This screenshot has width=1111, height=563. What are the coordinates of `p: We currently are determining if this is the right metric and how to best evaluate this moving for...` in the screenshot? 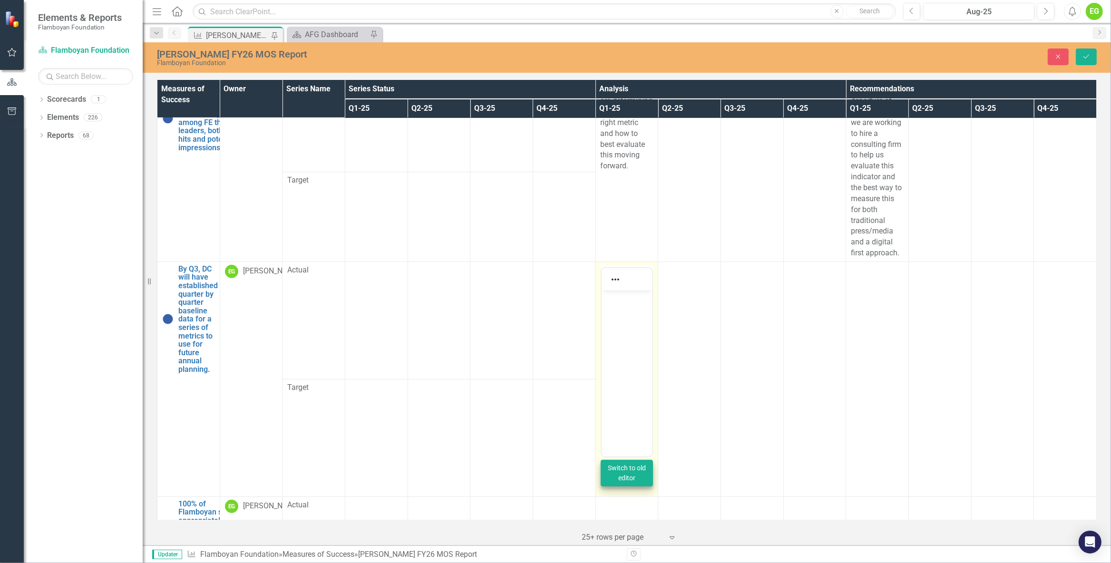 It's located at (627, 128).